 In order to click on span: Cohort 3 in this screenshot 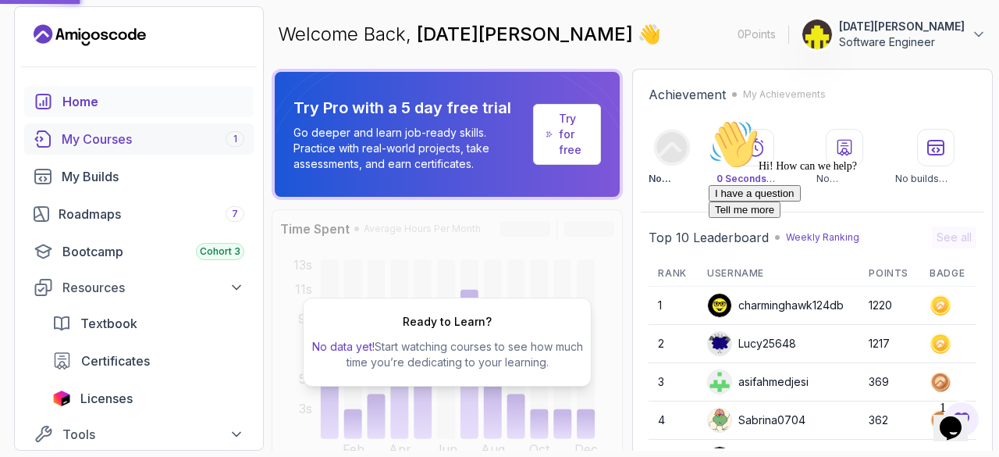, I will do `click(220, 251)`.